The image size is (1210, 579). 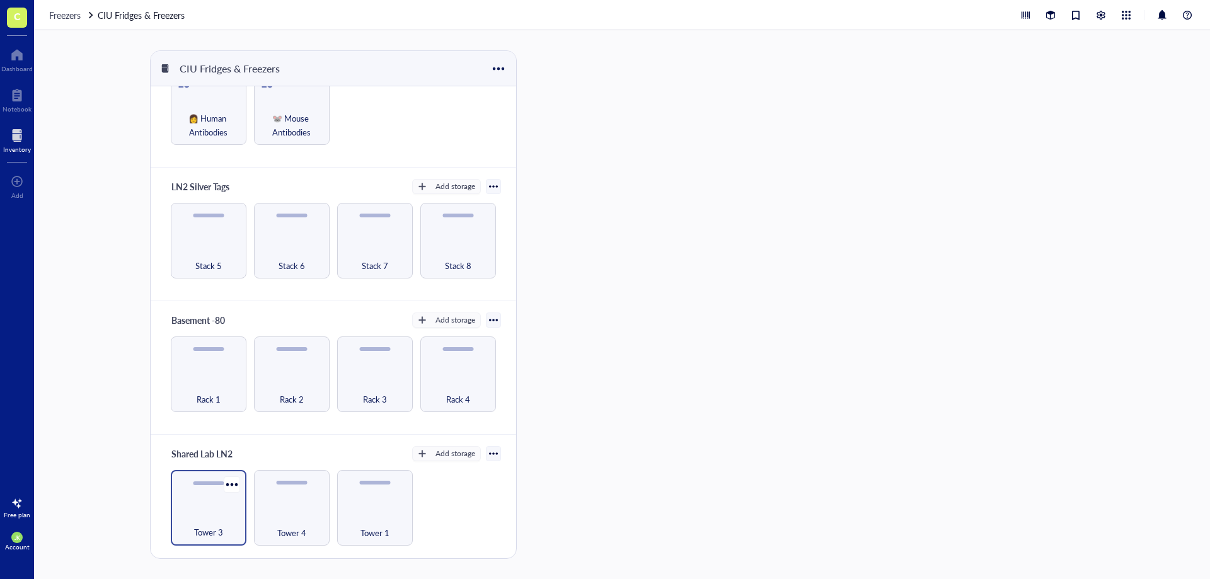 What do you see at coordinates (17, 538) in the screenshot?
I see `span: JK` at bounding box center [17, 538].